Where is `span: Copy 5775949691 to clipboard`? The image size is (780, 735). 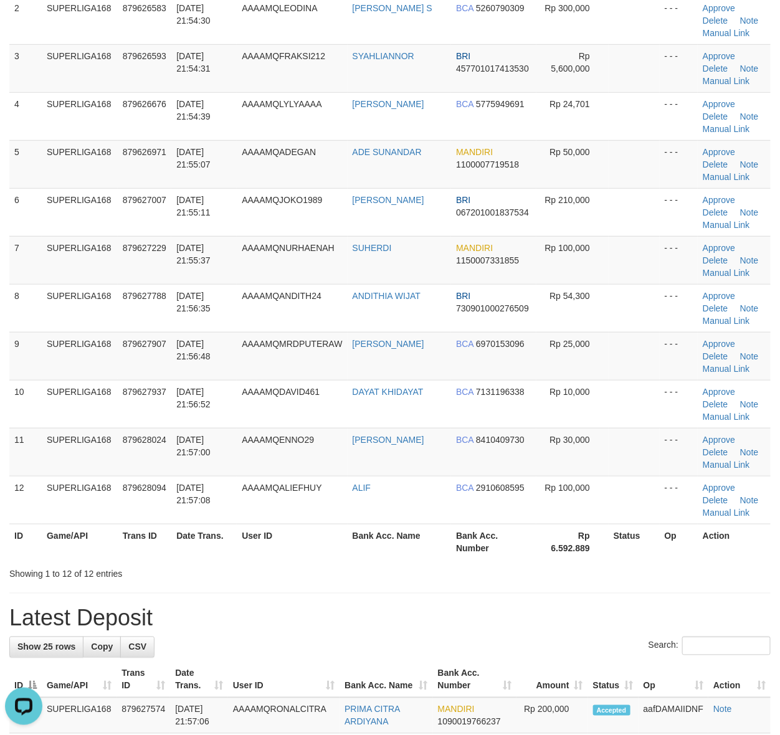 span: Copy 5775949691 to clipboard is located at coordinates (500, 104).